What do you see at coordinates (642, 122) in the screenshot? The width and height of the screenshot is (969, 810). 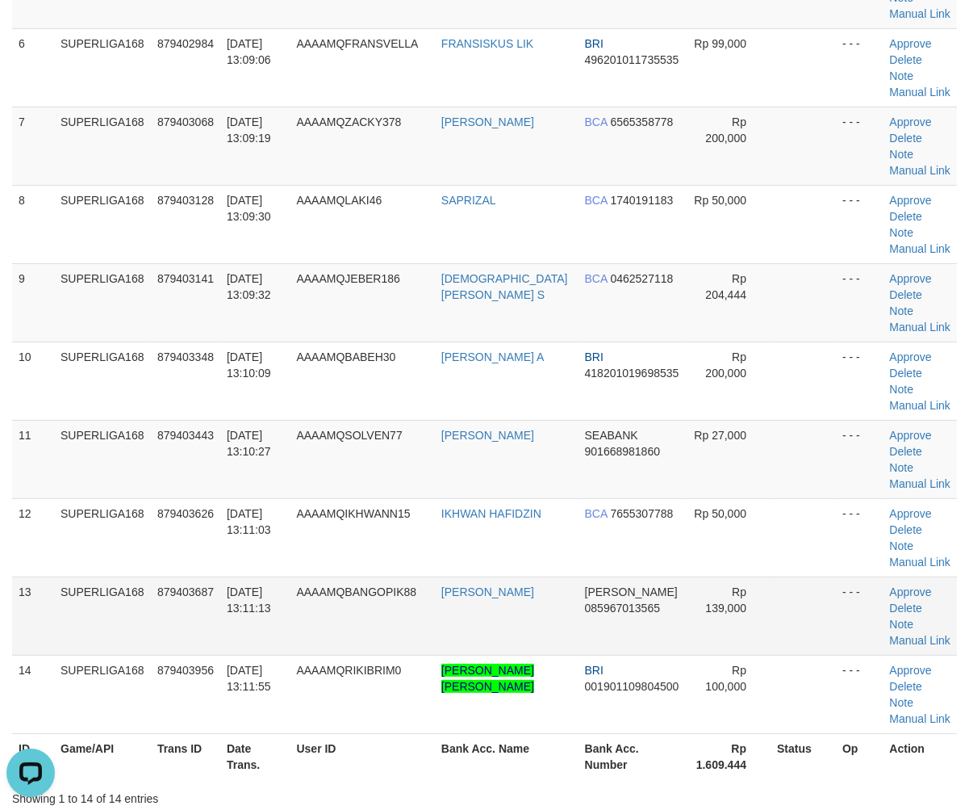 I see `span: Copy 6565358778 to clipboard` at bounding box center [642, 122].